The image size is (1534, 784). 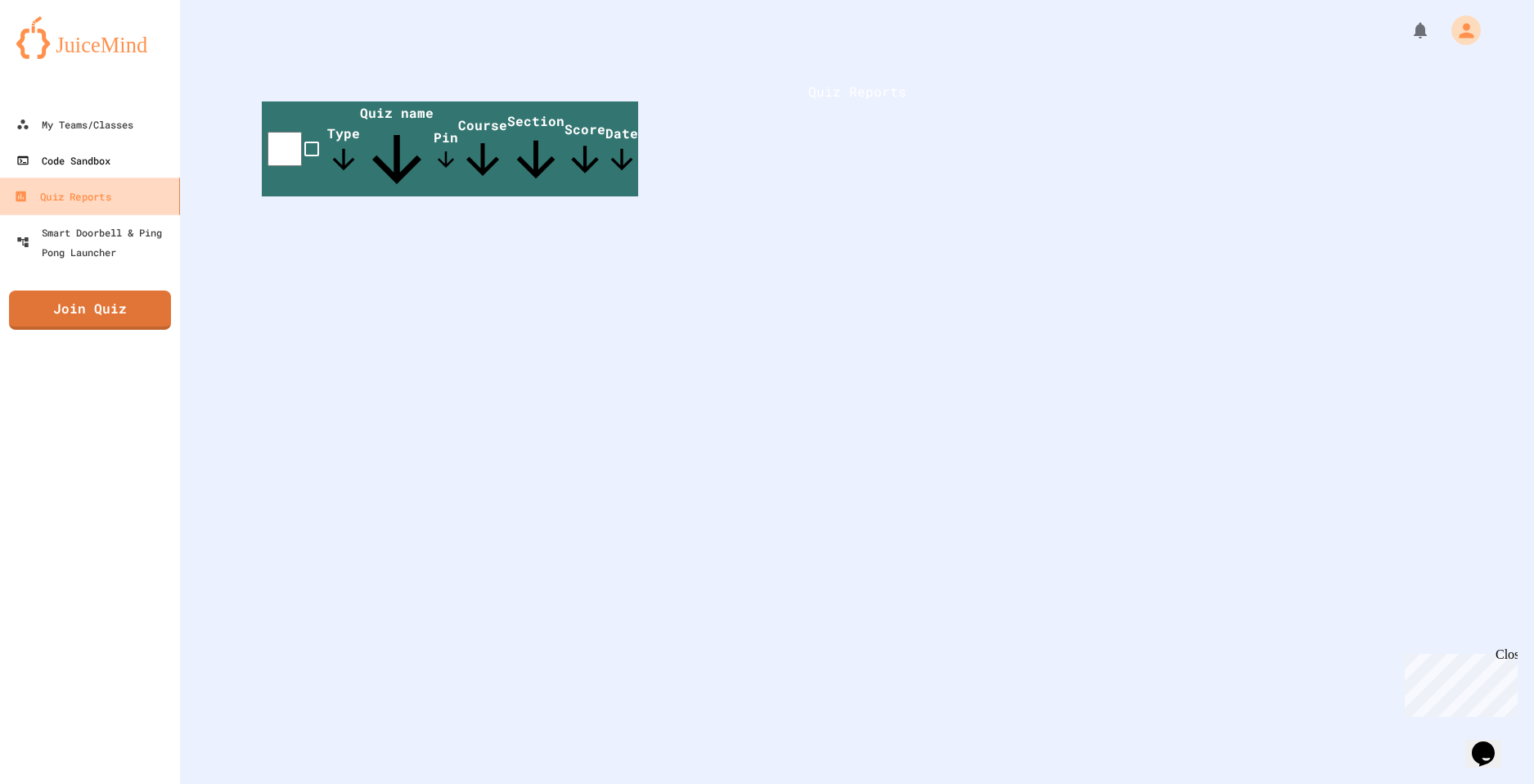 I want to click on div: Quiz Reports, so click(x=62, y=196).